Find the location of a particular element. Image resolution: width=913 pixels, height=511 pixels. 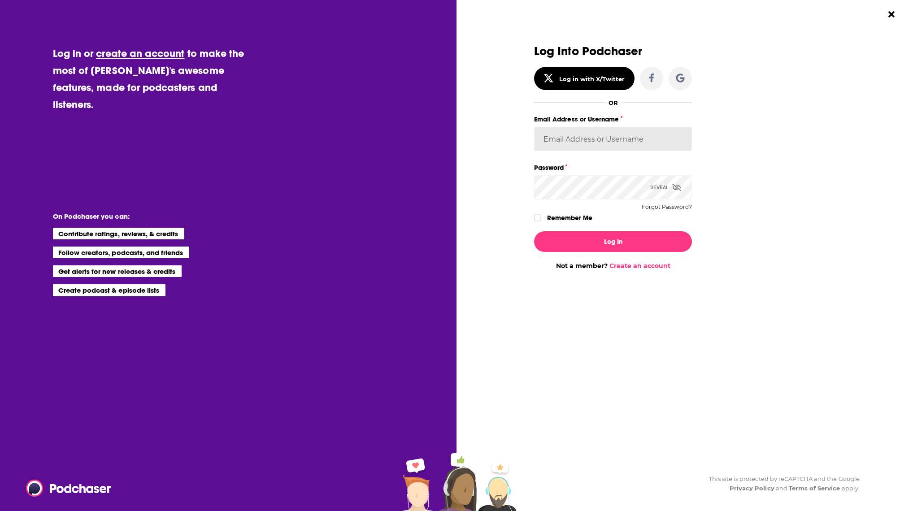

li: Contribute ratings, reviews, & credits is located at coordinates (119, 234).